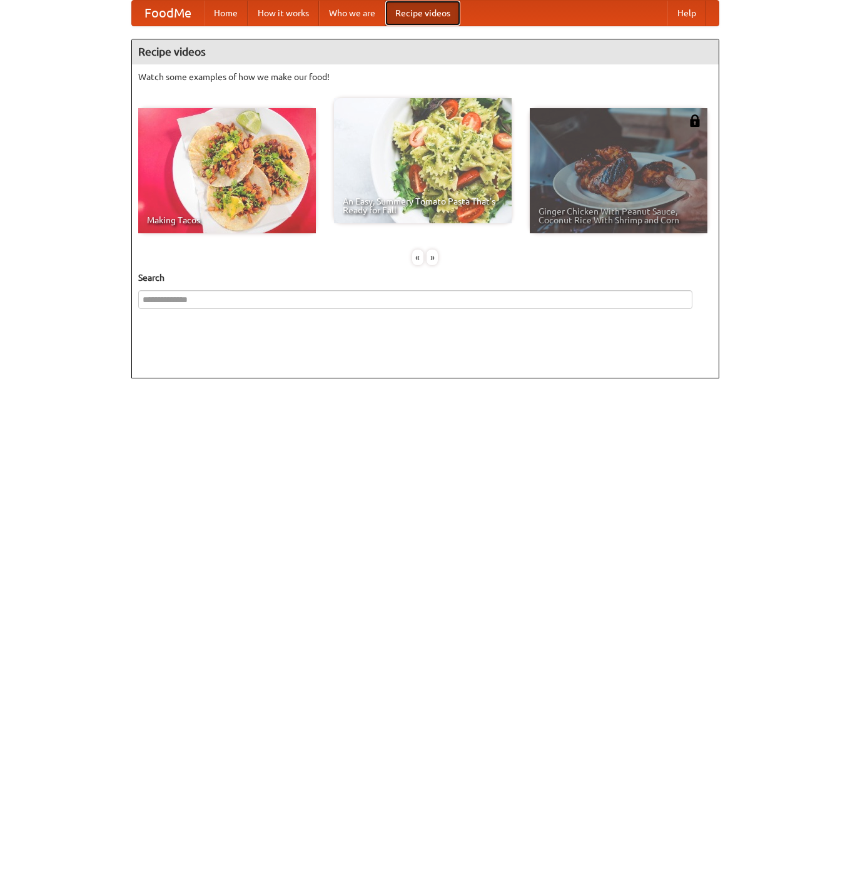  Describe the element at coordinates (226, 13) in the screenshot. I see `a: Home` at that location.